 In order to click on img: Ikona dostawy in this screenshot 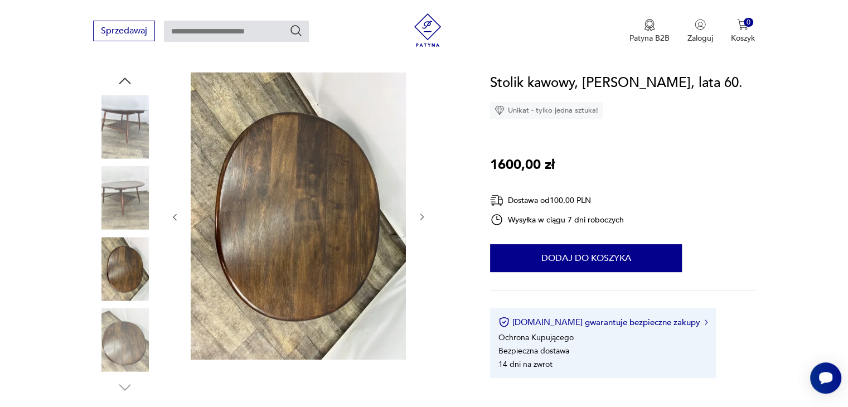, I will do `click(497, 200)`.